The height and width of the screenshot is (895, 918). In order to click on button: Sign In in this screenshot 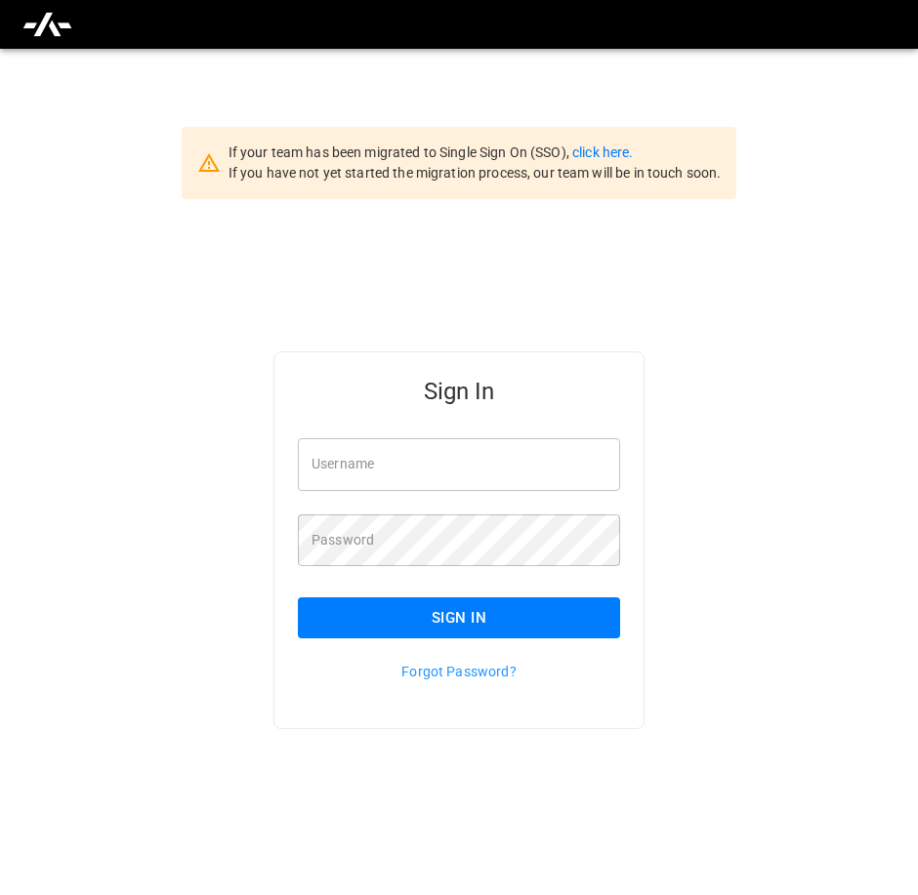, I will do `click(459, 618)`.